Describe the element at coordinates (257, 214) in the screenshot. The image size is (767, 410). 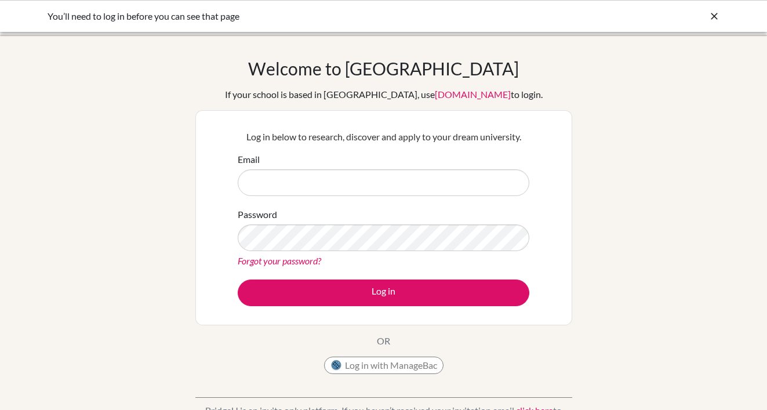
I see `label: Password` at that location.